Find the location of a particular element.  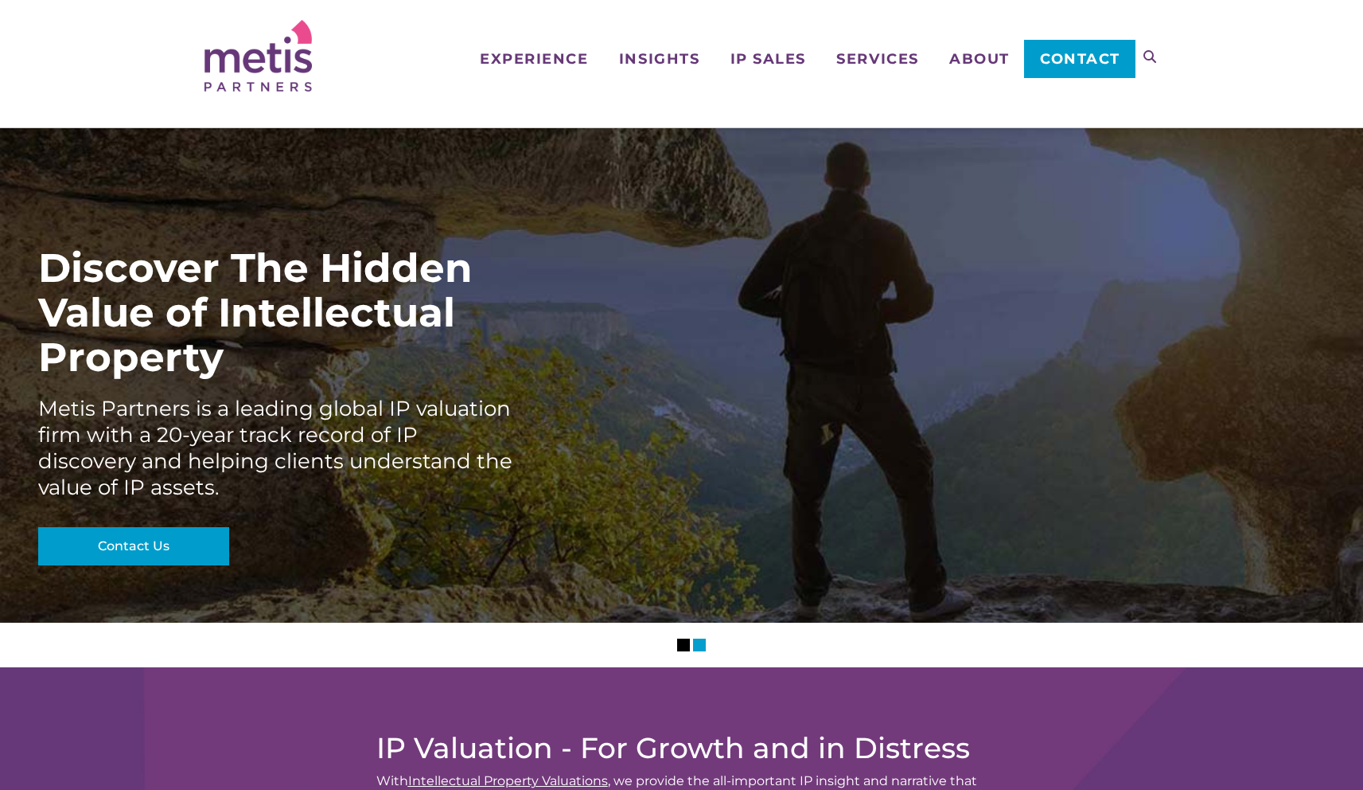

span: IP Sales is located at coordinates (768, 59).